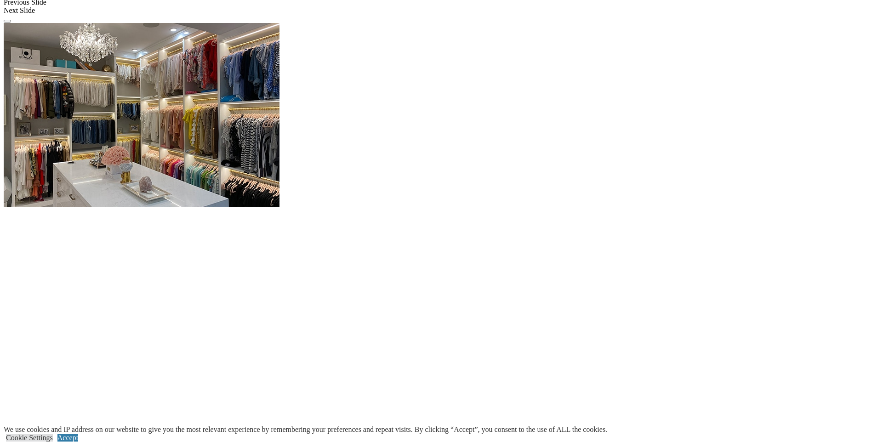 The width and height of the screenshot is (872, 442). What do you see at coordinates (436, 11) in the screenshot?
I see `div: Next Slide` at bounding box center [436, 11].